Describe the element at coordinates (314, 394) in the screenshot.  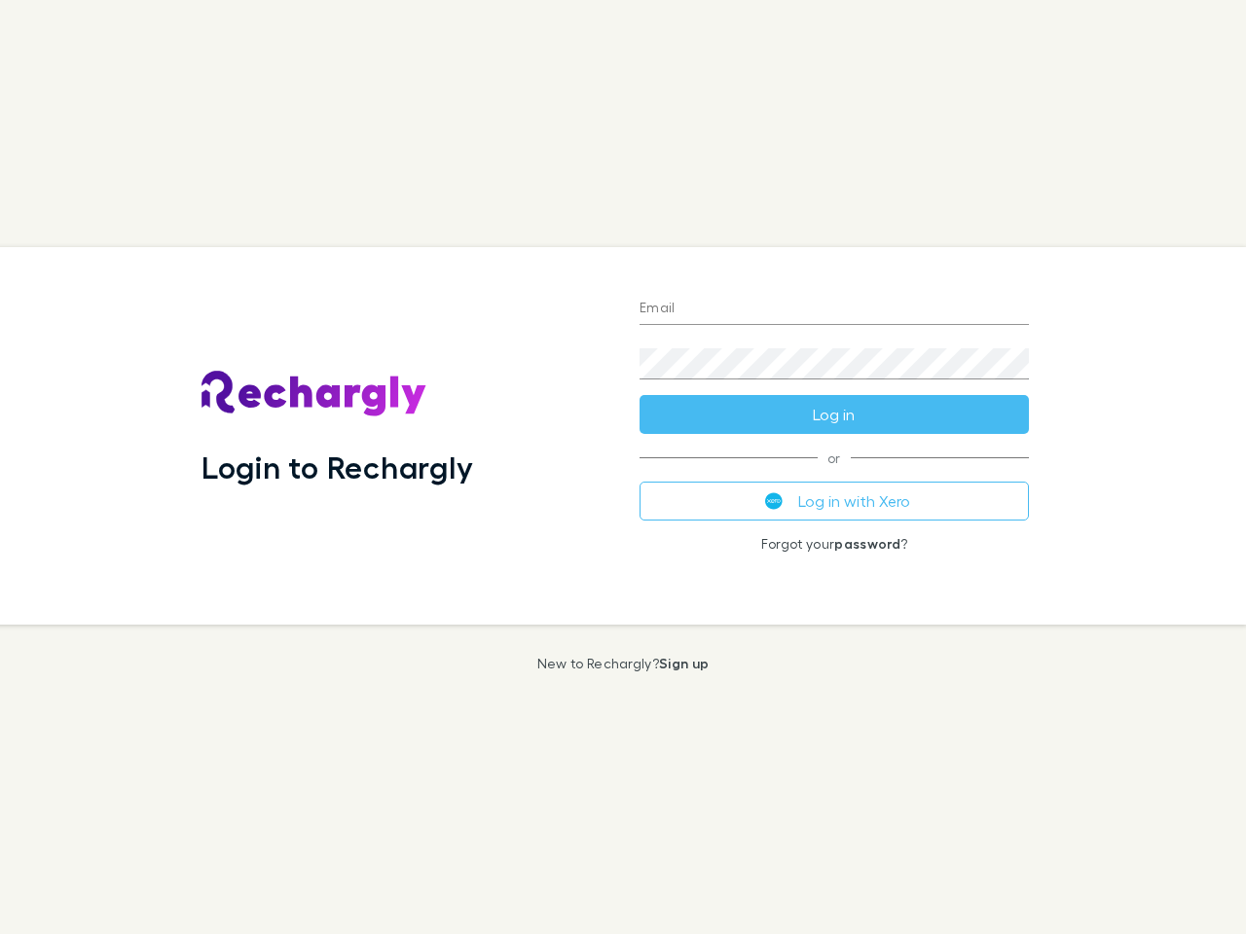
I see `img: Rechargly's Logo` at that location.